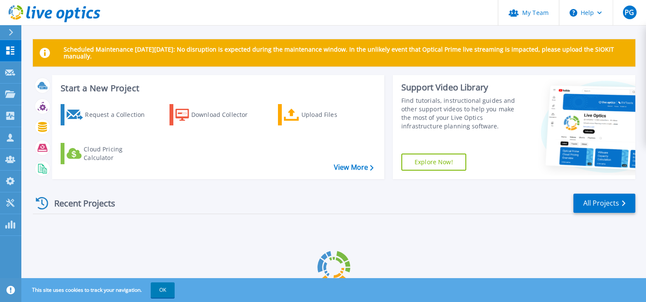 The width and height of the screenshot is (646, 302). What do you see at coordinates (226, 115) in the screenshot?
I see `div: Download Collector` at bounding box center [226, 115].